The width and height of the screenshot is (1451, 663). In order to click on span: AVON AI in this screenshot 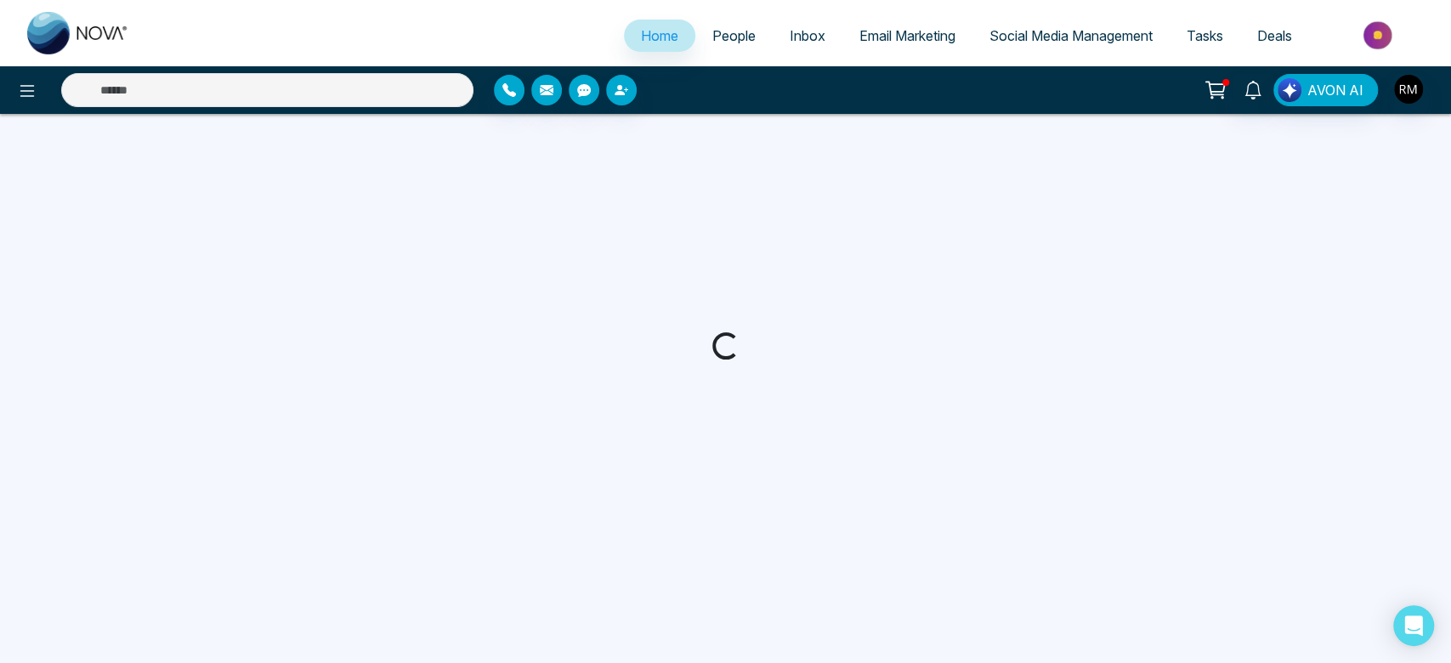, I will do `click(1336, 90)`.